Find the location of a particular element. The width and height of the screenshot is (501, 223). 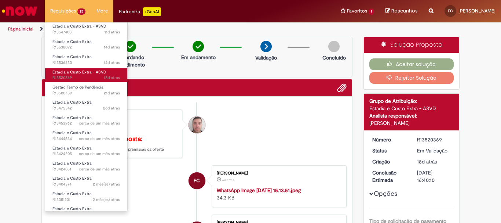

dt: Conclusão Estimada is located at coordinates (389, 176).